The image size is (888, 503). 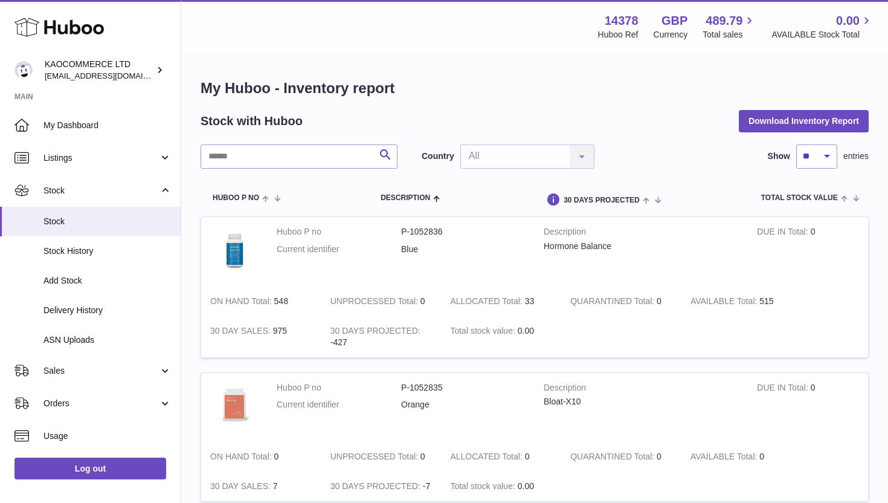 What do you see at coordinates (729, 27) in the screenshot?
I see `a: 489.79 Total sales` at bounding box center [729, 27].